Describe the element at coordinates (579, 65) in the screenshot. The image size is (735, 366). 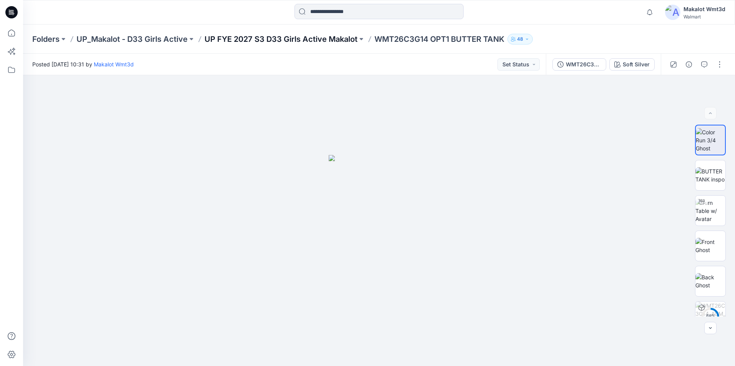
I see `button: WMT26C3G14_ADM_OPT1_BUTTER TANK` at that location.